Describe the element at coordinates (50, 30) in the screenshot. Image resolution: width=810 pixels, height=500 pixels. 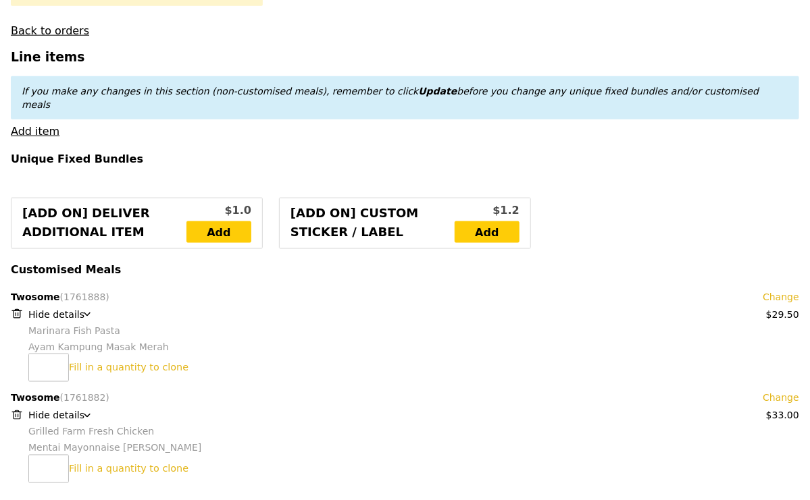
I see `a: Back to orders` at that location.